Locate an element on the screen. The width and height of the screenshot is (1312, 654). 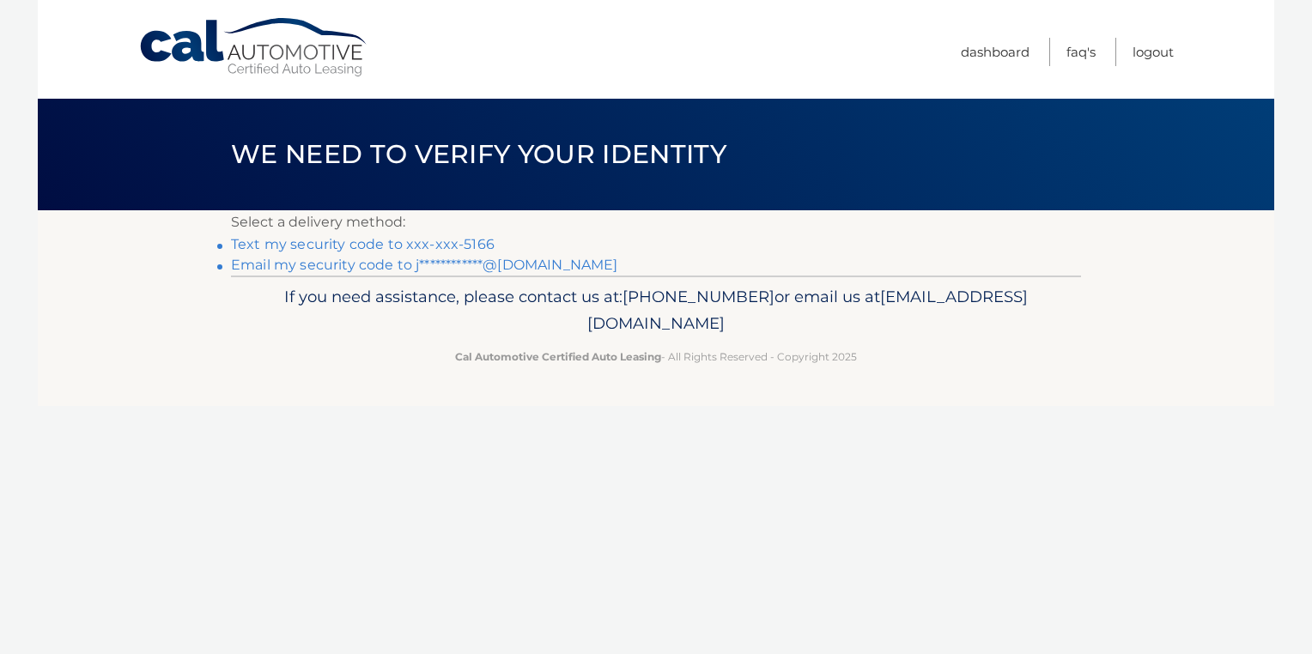
span: We need to verify your identity is located at coordinates (478, 154).